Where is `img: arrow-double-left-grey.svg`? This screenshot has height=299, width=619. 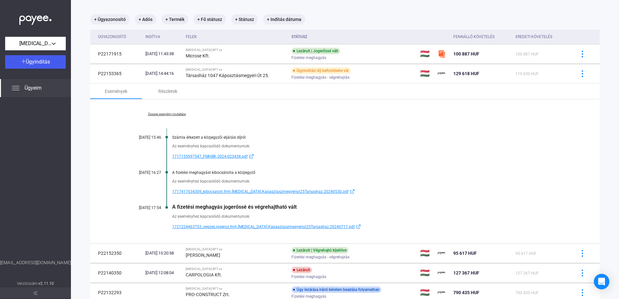 img: arrow-double-left-grey.svg is located at coordinates (35, 293).